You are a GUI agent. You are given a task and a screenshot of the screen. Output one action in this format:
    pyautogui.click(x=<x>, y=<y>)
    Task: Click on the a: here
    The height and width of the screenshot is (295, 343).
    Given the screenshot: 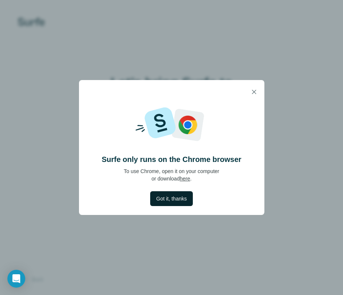 What is the action you would take?
    pyautogui.click(x=185, y=179)
    